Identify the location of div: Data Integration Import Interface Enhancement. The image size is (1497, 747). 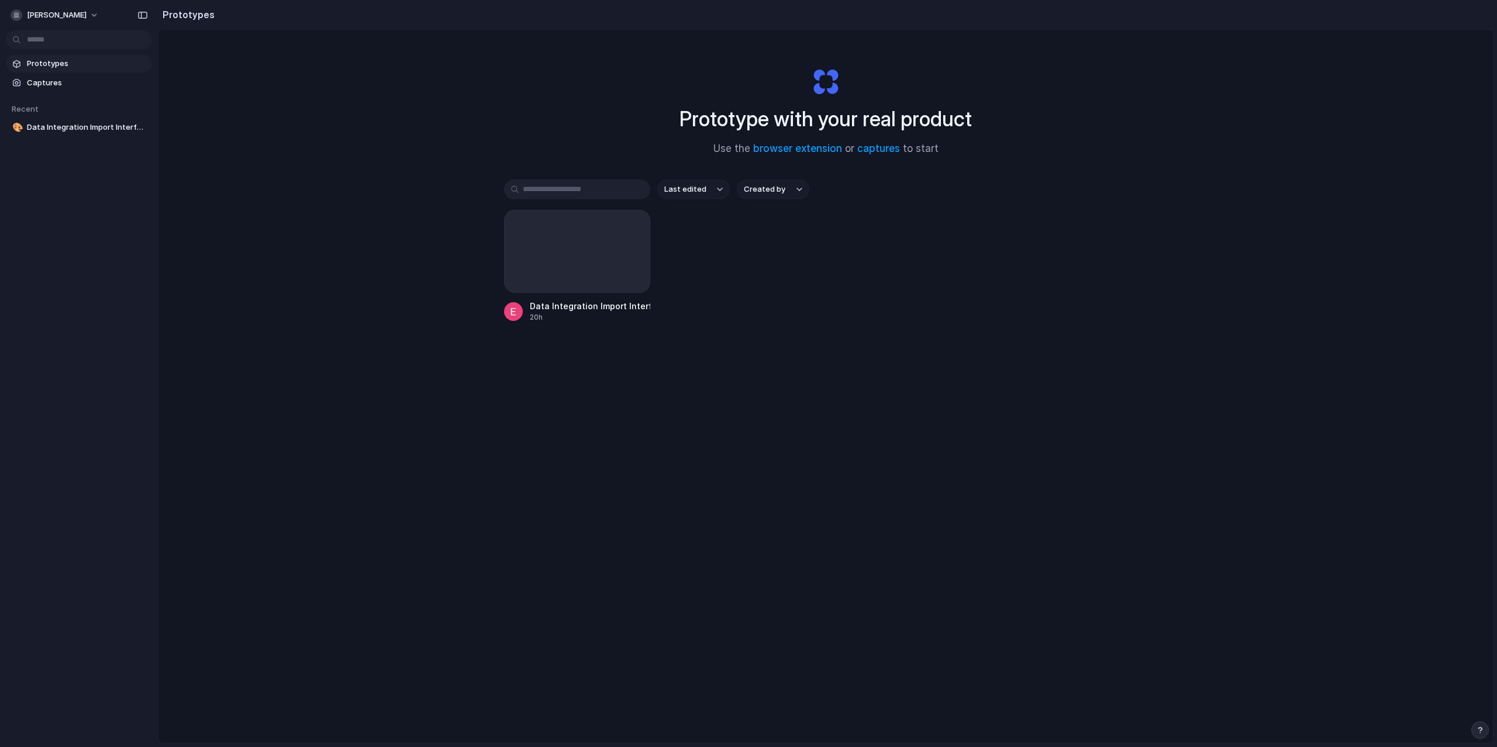
(590, 306).